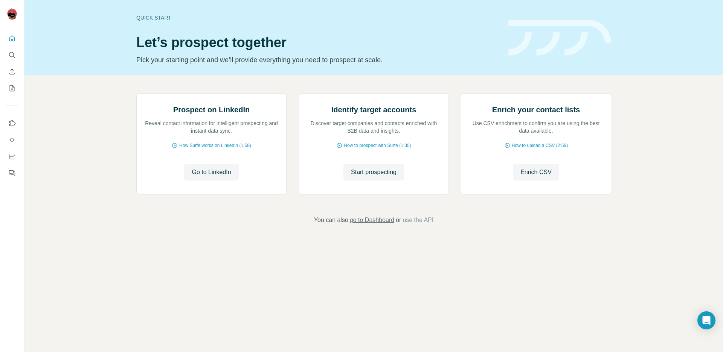 Image resolution: width=723 pixels, height=352 pixels. Describe the element at coordinates (211, 110) in the screenshot. I see `h2: Prospect on LinkedIn` at that location.